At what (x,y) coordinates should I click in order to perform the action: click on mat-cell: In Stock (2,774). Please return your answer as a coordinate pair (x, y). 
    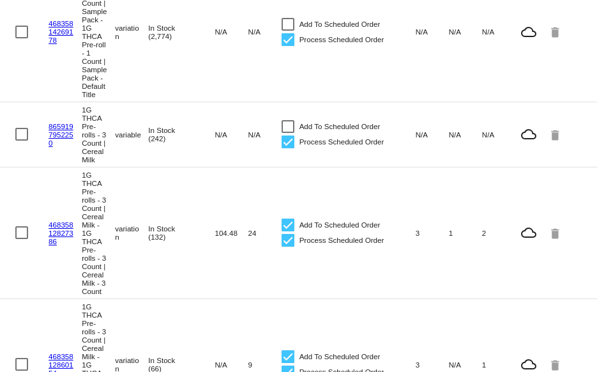
    Looking at the image, I should click on (165, 32).